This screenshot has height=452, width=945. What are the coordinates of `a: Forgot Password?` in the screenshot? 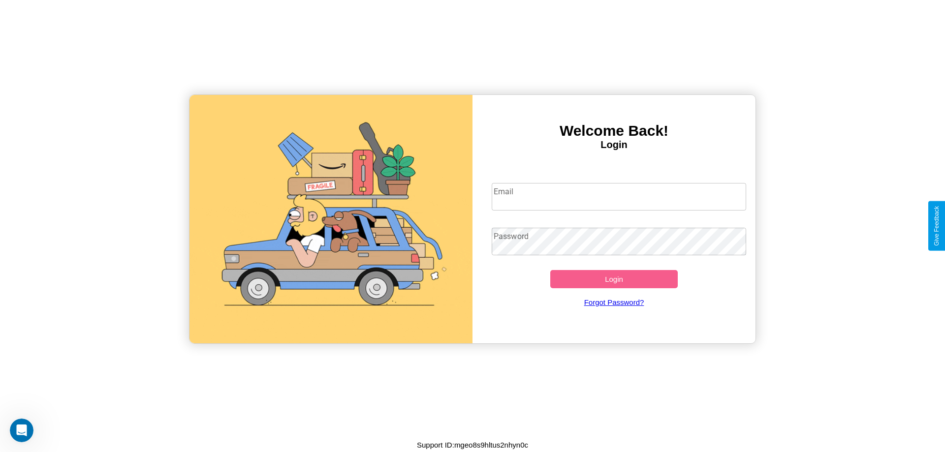 It's located at (614, 302).